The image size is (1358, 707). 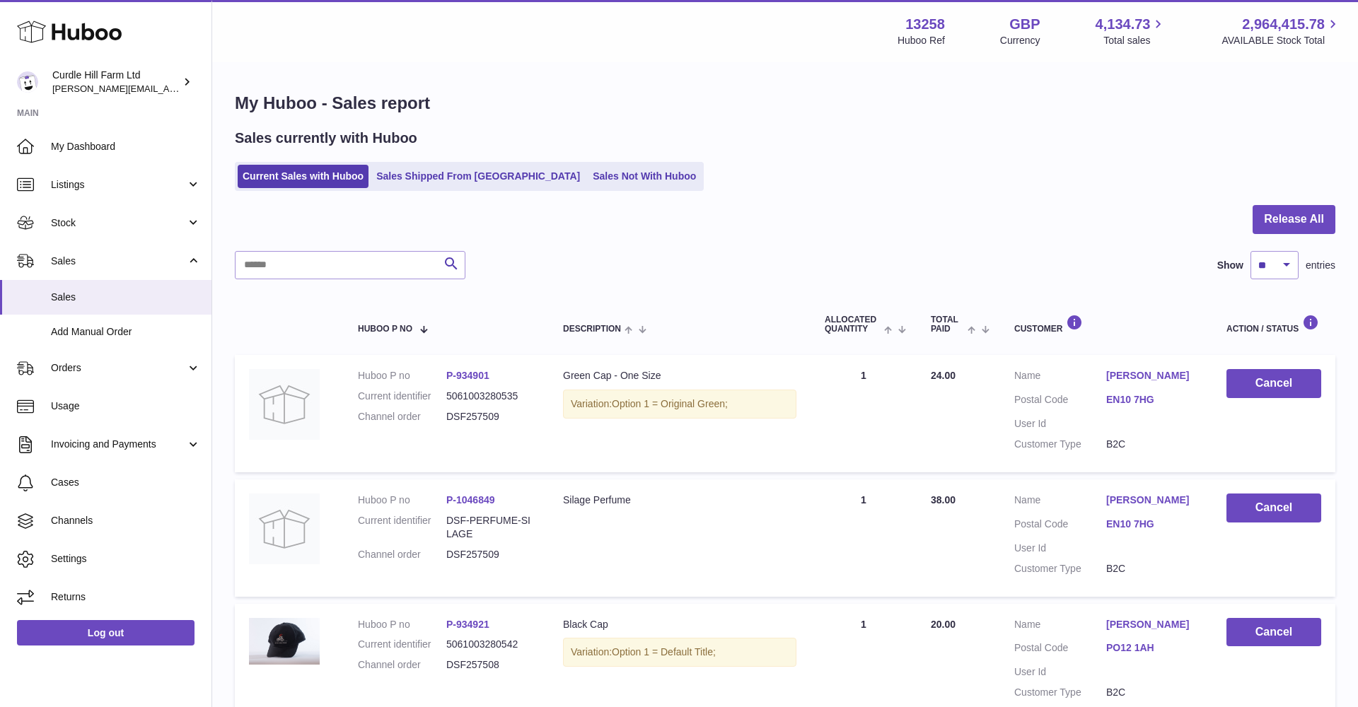 What do you see at coordinates (303, 176) in the screenshot?
I see `a: Current Sales with Huboo` at bounding box center [303, 176].